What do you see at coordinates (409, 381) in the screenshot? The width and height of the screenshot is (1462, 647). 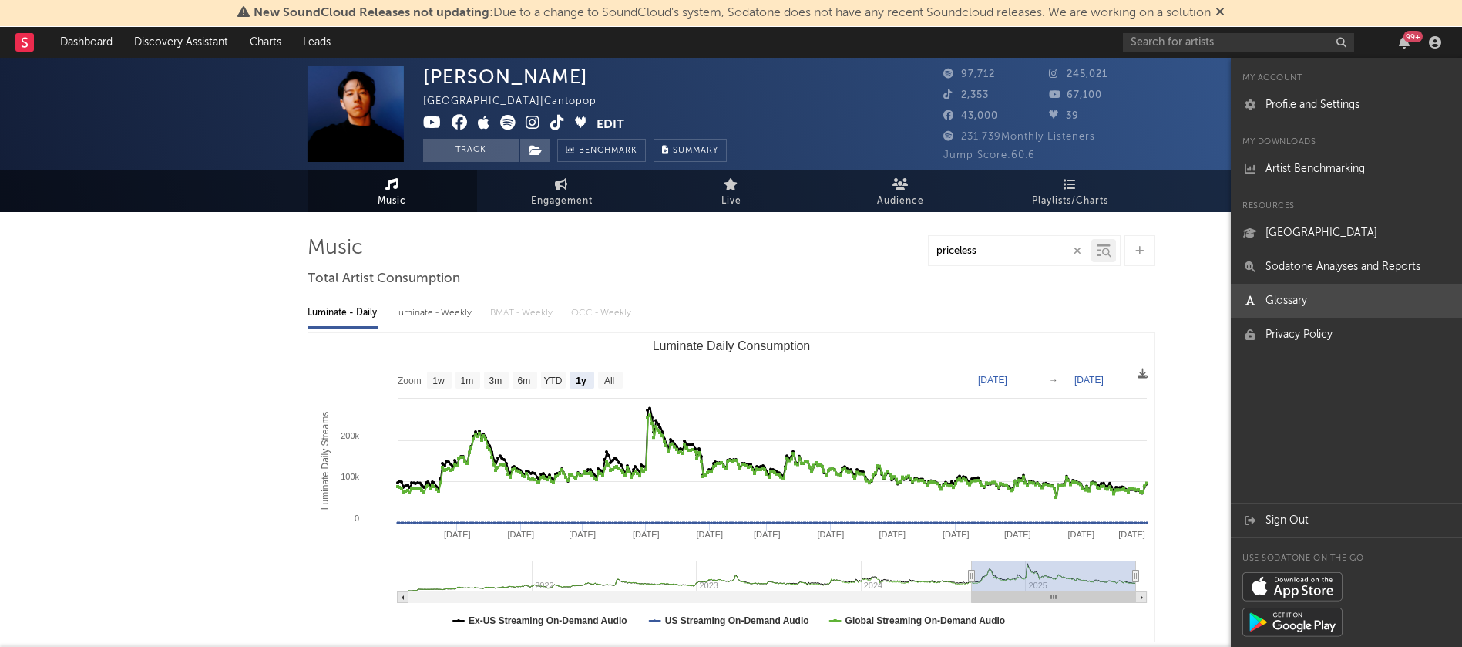 I see `text: Zoom` at bounding box center [409, 381].